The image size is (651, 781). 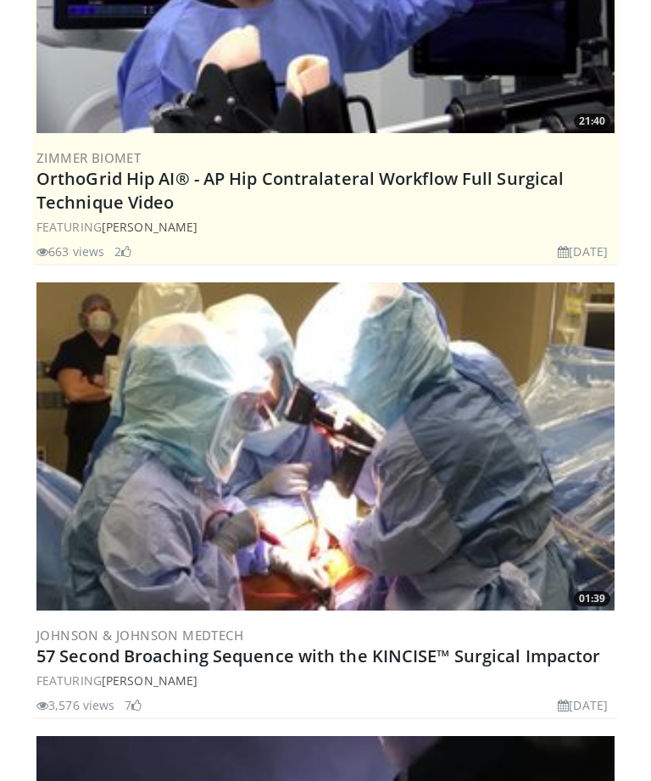 I want to click on a: 57 Second Broaching Sequence with the KINCISE™ Surgical Impactor, so click(x=318, y=656).